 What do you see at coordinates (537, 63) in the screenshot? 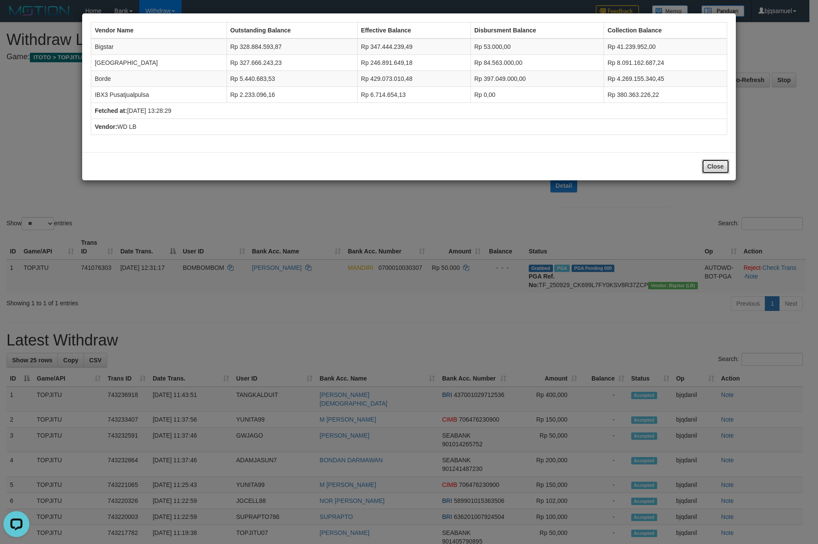
I see `td: Rp 84.563.000,00` at bounding box center [537, 63].